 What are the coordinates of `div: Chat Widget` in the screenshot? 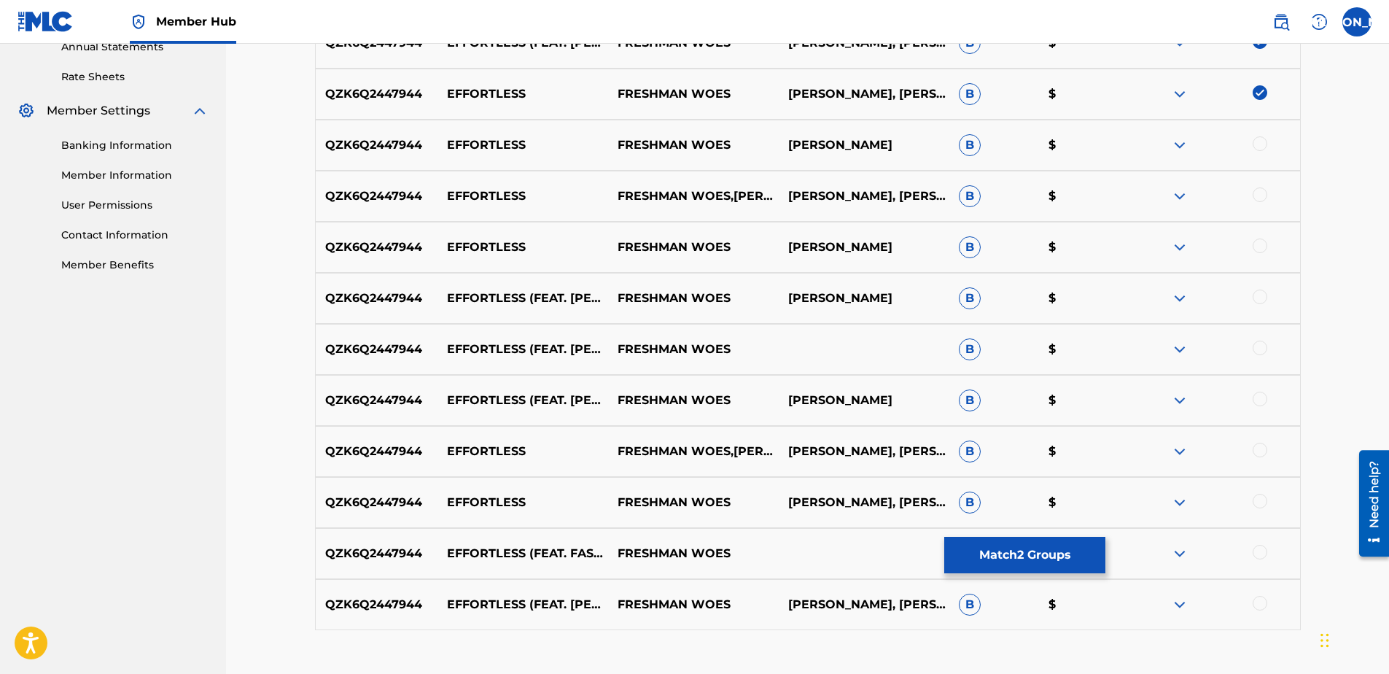 It's located at (1352, 639).